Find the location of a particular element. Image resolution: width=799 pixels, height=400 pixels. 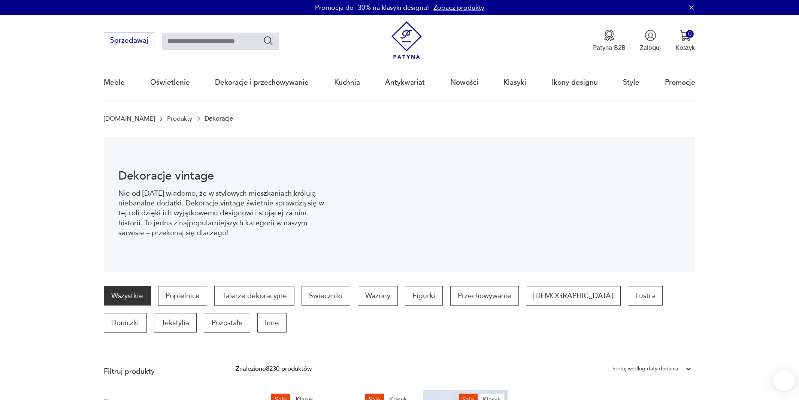

p: Pozostałe is located at coordinates (227, 322).